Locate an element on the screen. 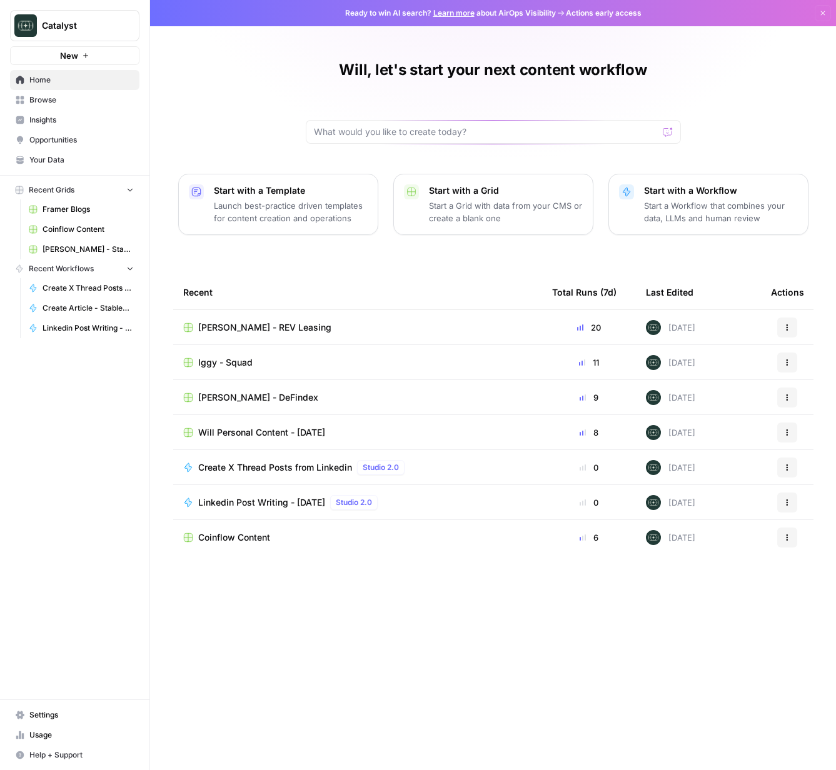  span: Catalyst is located at coordinates (79, 26).